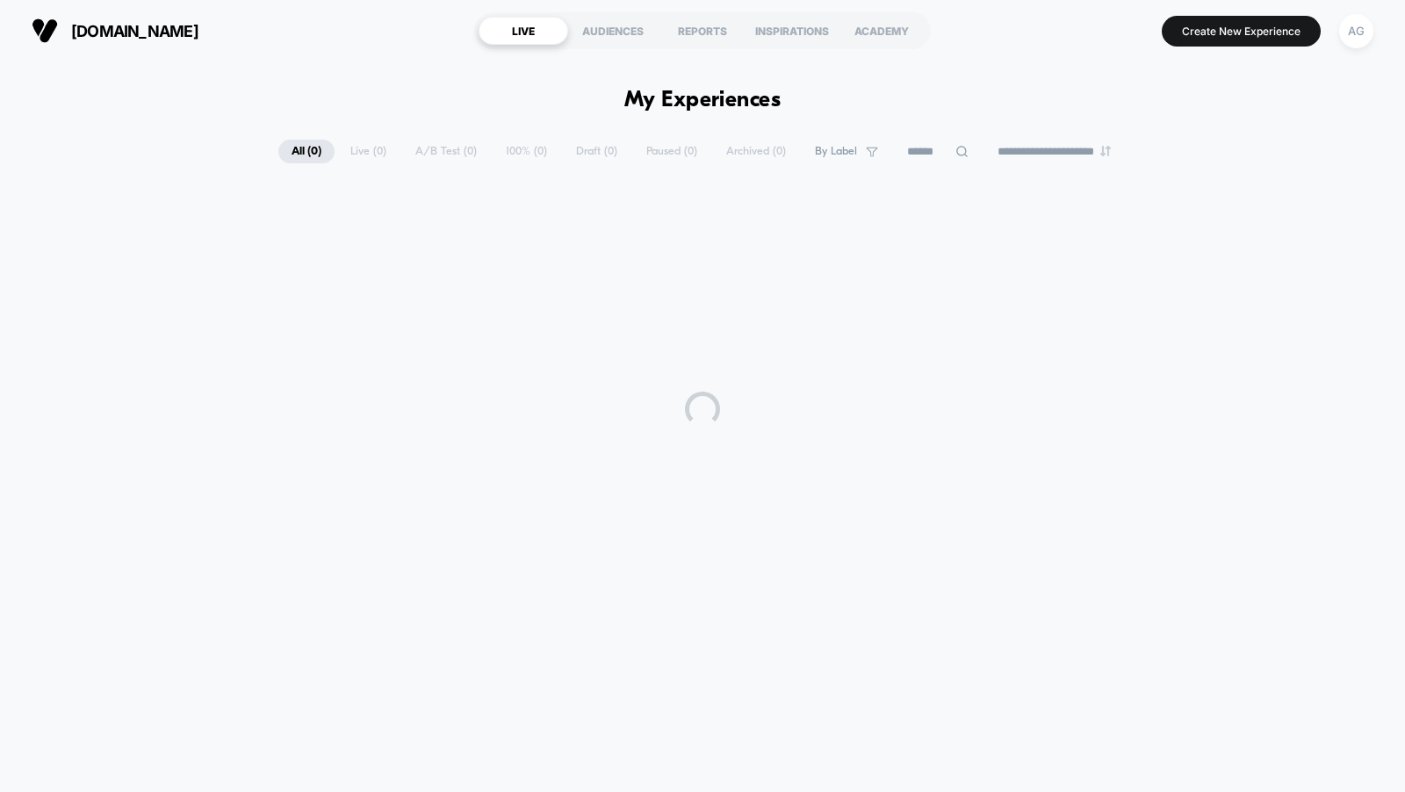 The width and height of the screenshot is (1405, 792). Describe the element at coordinates (1106, 151) in the screenshot. I see `img: end` at that location.